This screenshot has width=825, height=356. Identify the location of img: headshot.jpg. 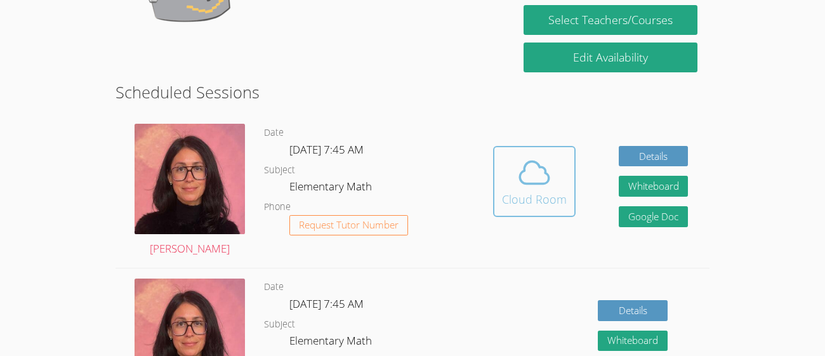
(190, 179).